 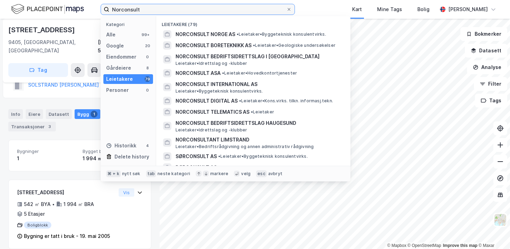 What do you see at coordinates (113, 151) in the screenshot?
I see `span: Bygget bygningsområde` at bounding box center [113, 151].